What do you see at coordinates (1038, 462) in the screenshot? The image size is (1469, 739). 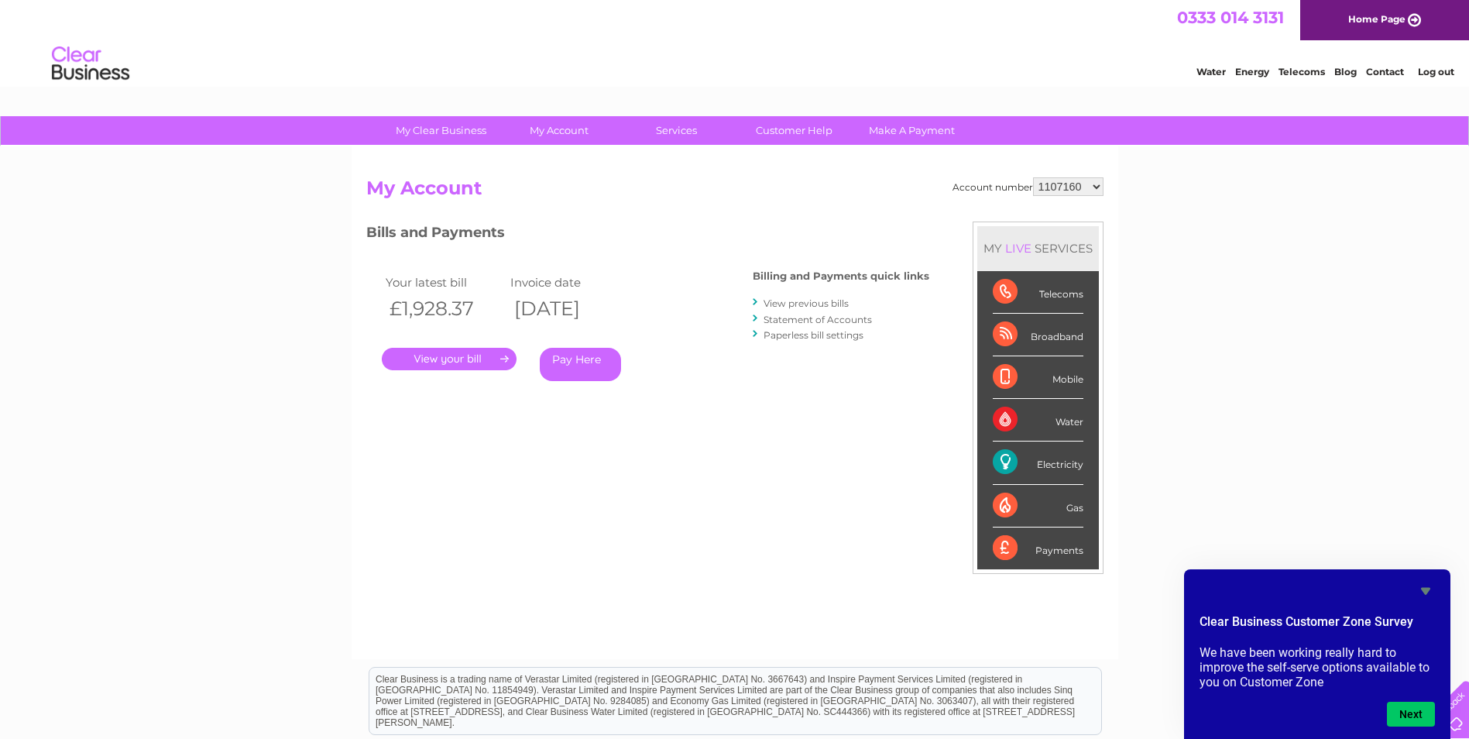 I see `div: Electricity` at bounding box center [1038, 462].